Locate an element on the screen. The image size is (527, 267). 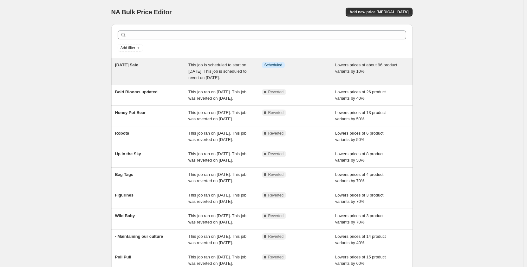
span: Lowers prices of 6 product variants by 50% is located at coordinates (359, 136).